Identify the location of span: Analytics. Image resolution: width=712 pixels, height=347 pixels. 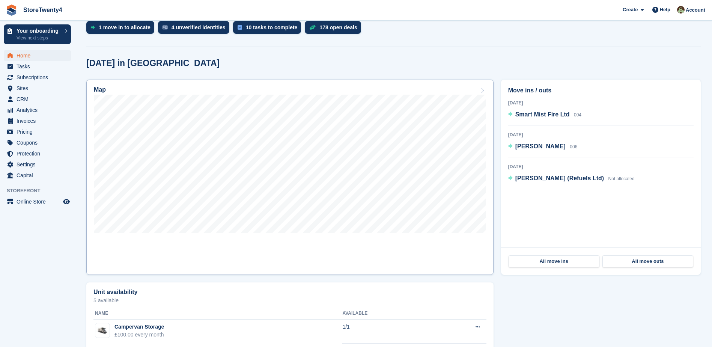
(39, 110).